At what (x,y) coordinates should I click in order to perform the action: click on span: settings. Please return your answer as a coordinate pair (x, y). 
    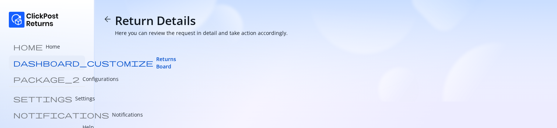
    Looking at the image, I should click on (43, 99).